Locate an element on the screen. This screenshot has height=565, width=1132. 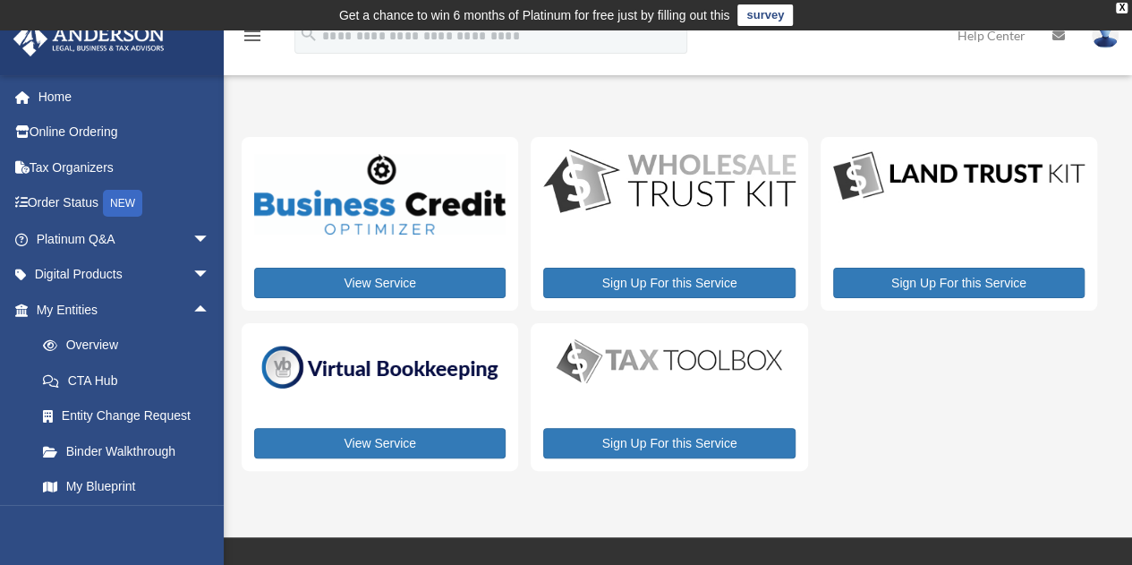
a: Tax Due Dates is located at coordinates (131, 522).